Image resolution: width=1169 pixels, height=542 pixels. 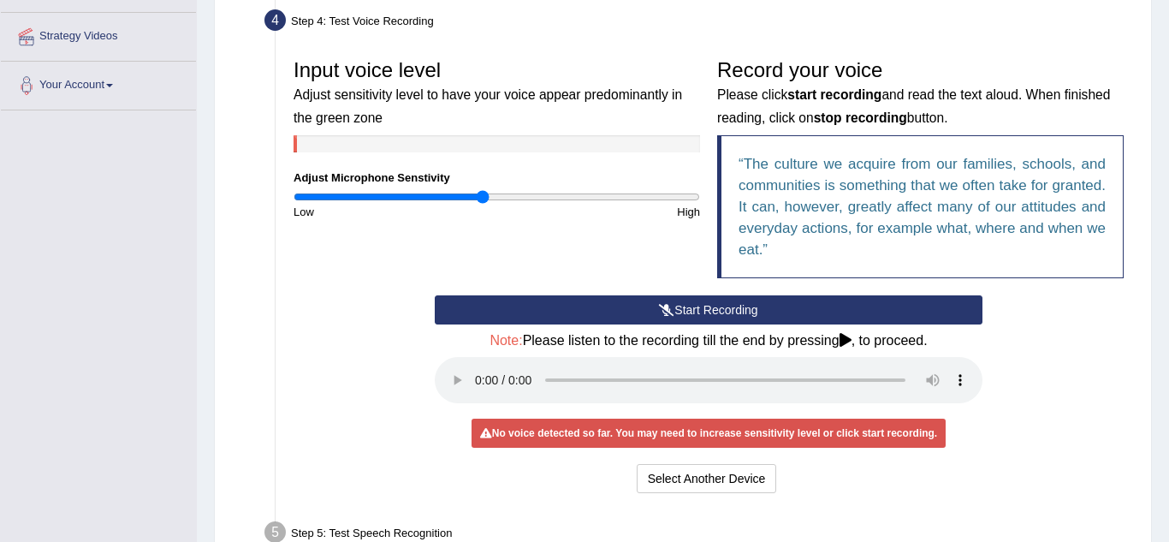 I want to click on small: Adjust sensitivity level to have your voice appear predominantly in the green zone, so click(x=488, y=105).